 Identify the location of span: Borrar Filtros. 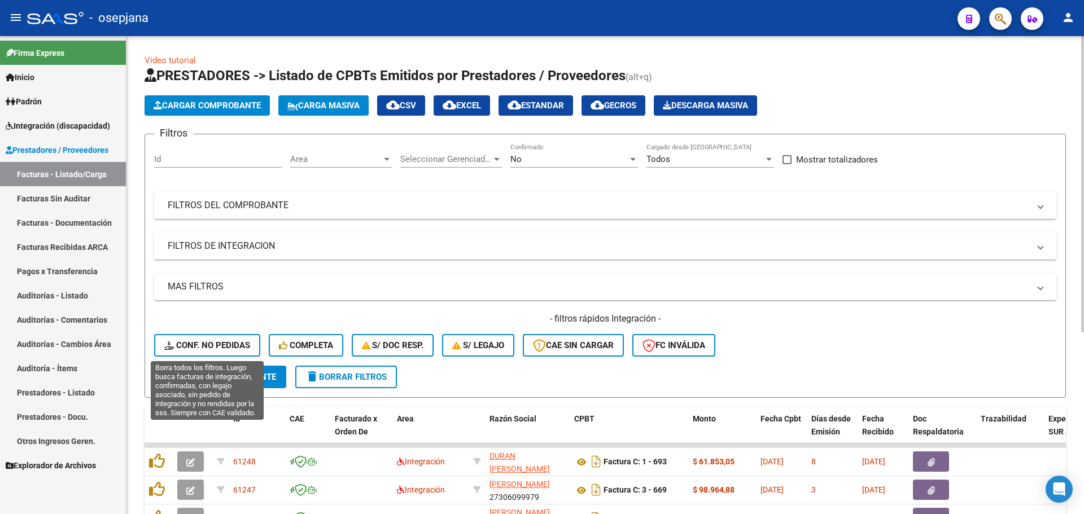
(346, 377).